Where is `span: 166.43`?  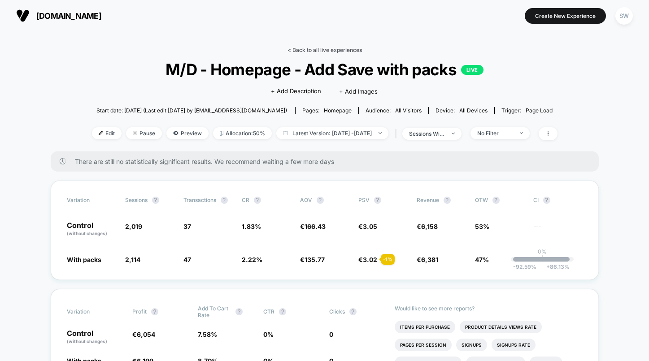 span: 166.43 is located at coordinates (315, 226).